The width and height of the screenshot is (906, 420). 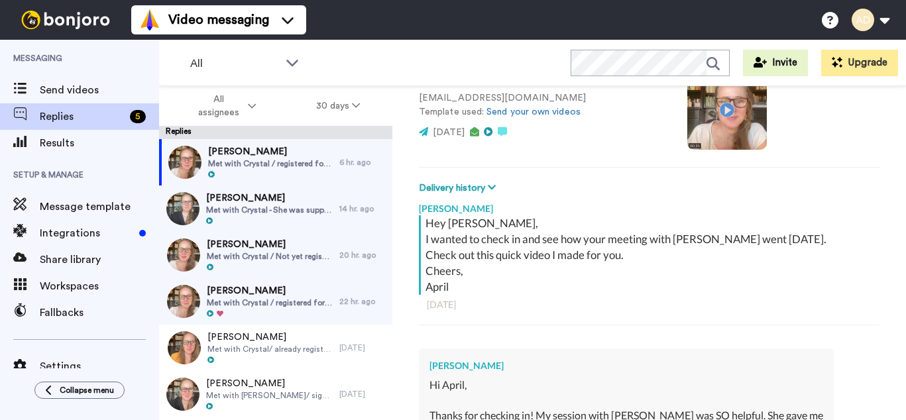 I want to click on a: Send your own videos, so click(x=534, y=112).